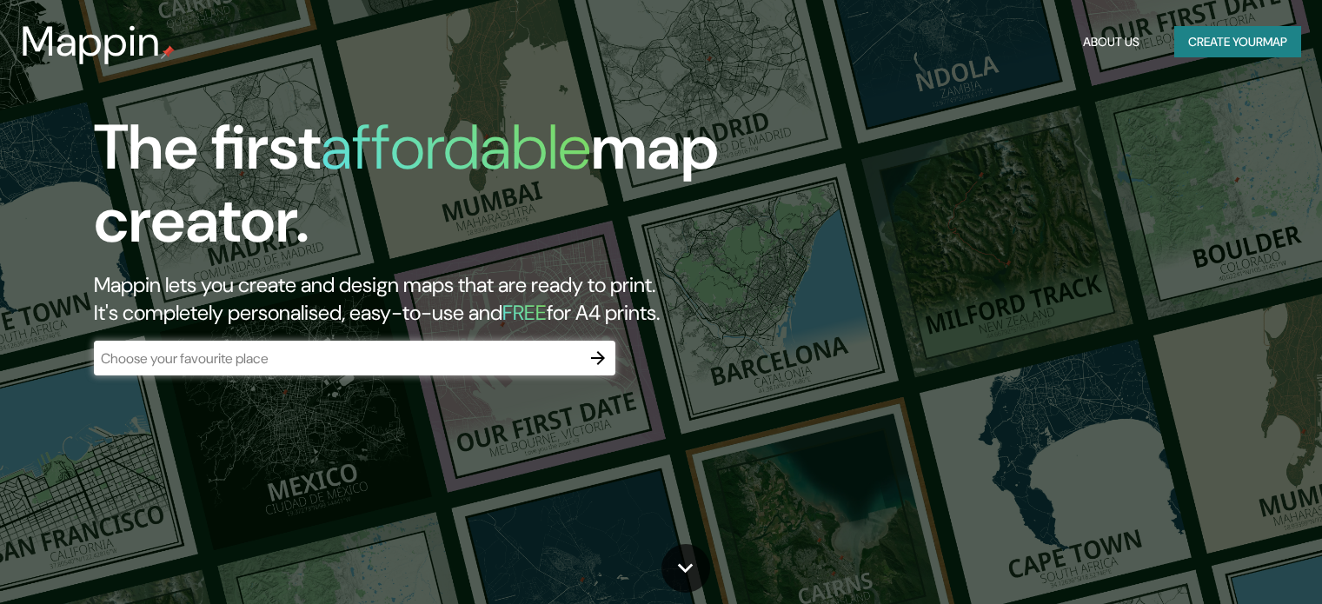 The height and width of the screenshot is (604, 1322). I want to click on h1: affordable, so click(455, 147).